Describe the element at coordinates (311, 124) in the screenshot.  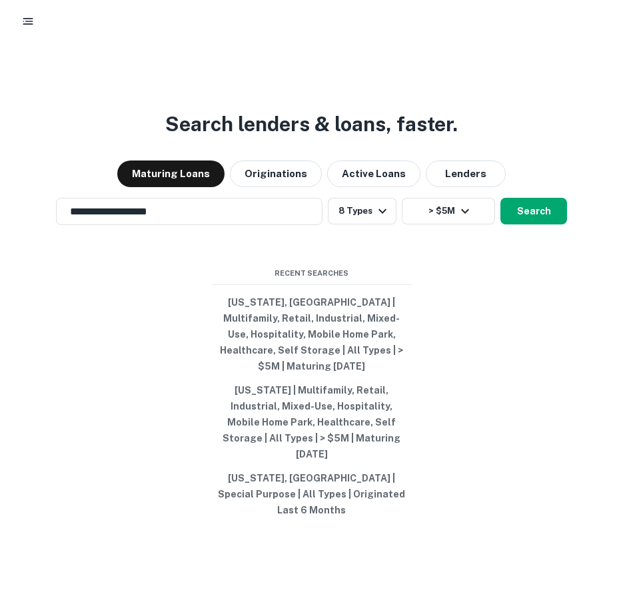
I see `h3: Search lenders & loans, faster.` at that location.